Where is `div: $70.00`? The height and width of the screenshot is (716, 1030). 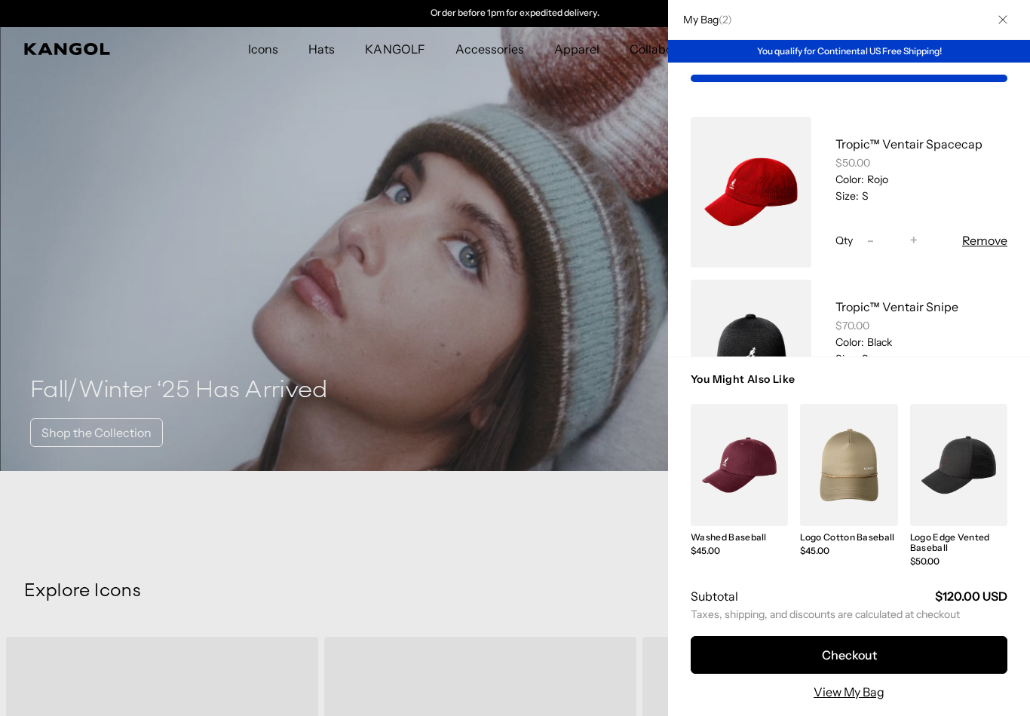
div: $70.00 is located at coordinates (921, 326).